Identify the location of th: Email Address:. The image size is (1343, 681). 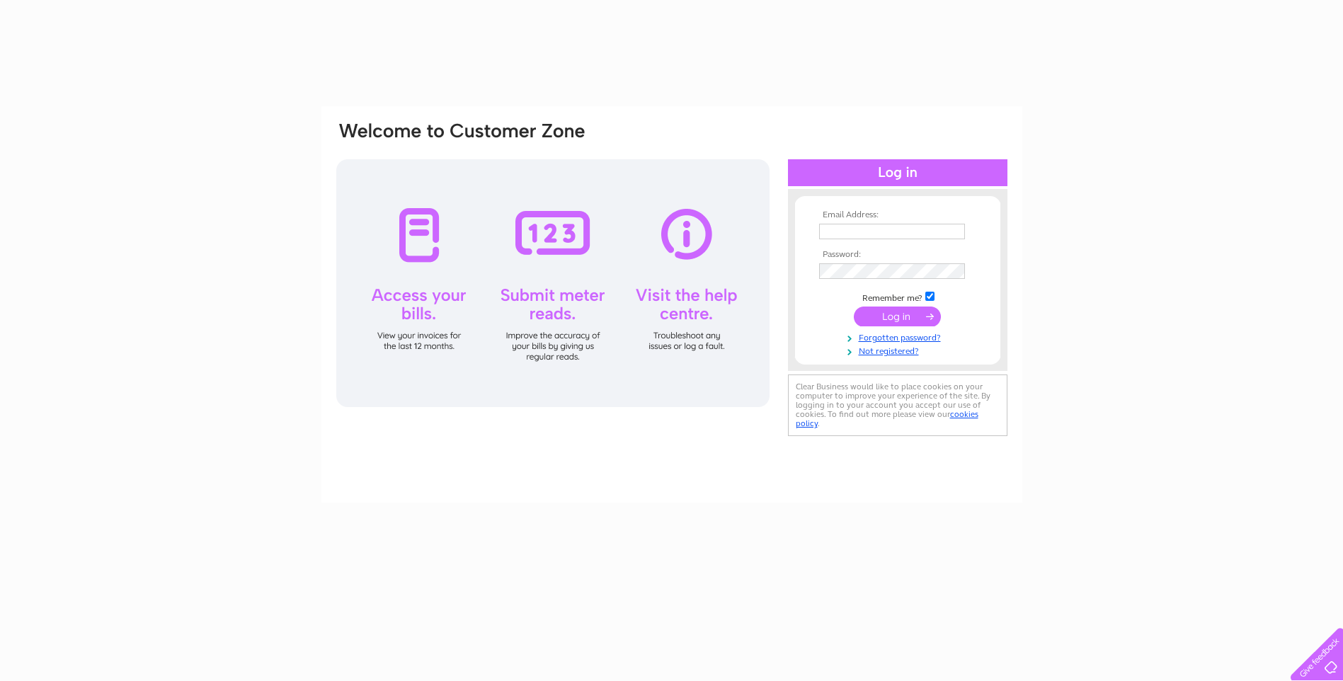
(898, 215).